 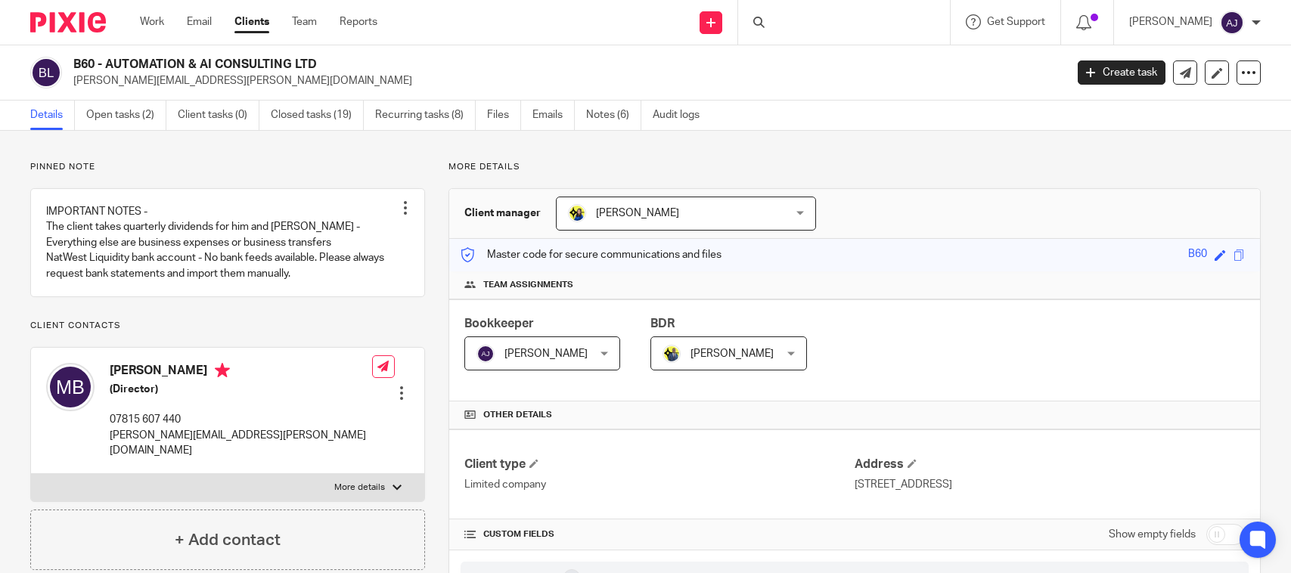 I want to click on span: BDR, so click(x=663, y=324).